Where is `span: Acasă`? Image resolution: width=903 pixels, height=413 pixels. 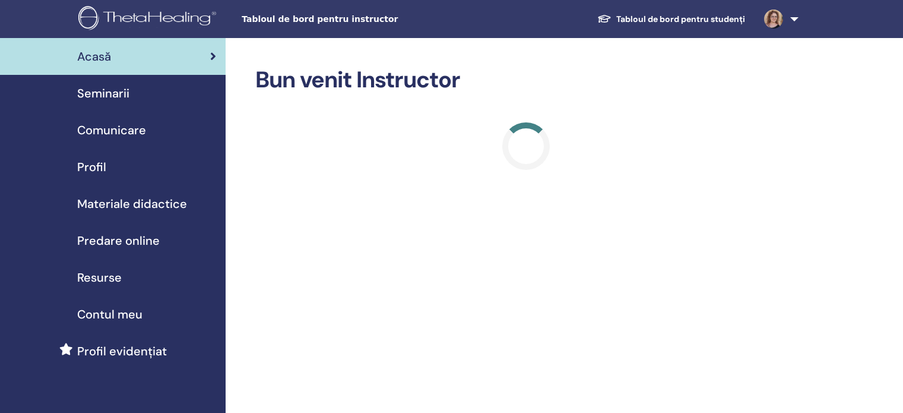
span: Acasă is located at coordinates (94, 56).